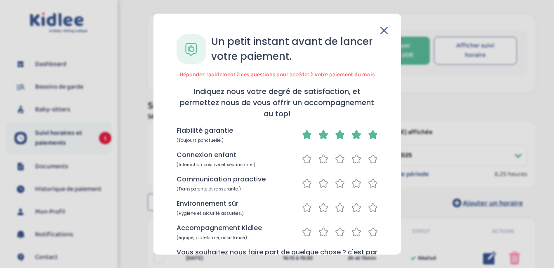  What do you see at coordinates (205, 131) in the screenshot?
I see `p: Fiabilité garantie` at bounding box center [205, 131].